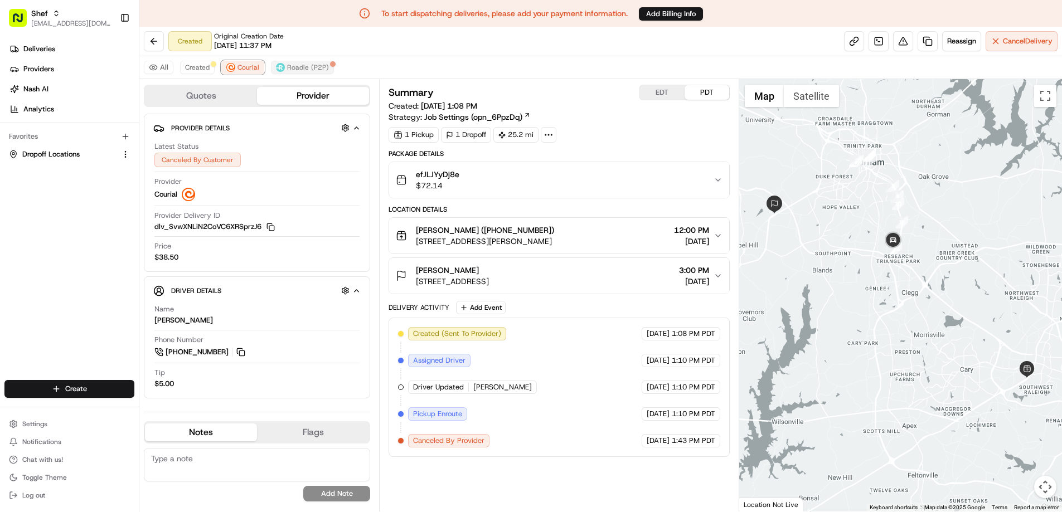 This screenshot has width=1062, height=512. Describe the element at coordinates (106, 77) in the screenshot. I see `input: Clear` at that location.